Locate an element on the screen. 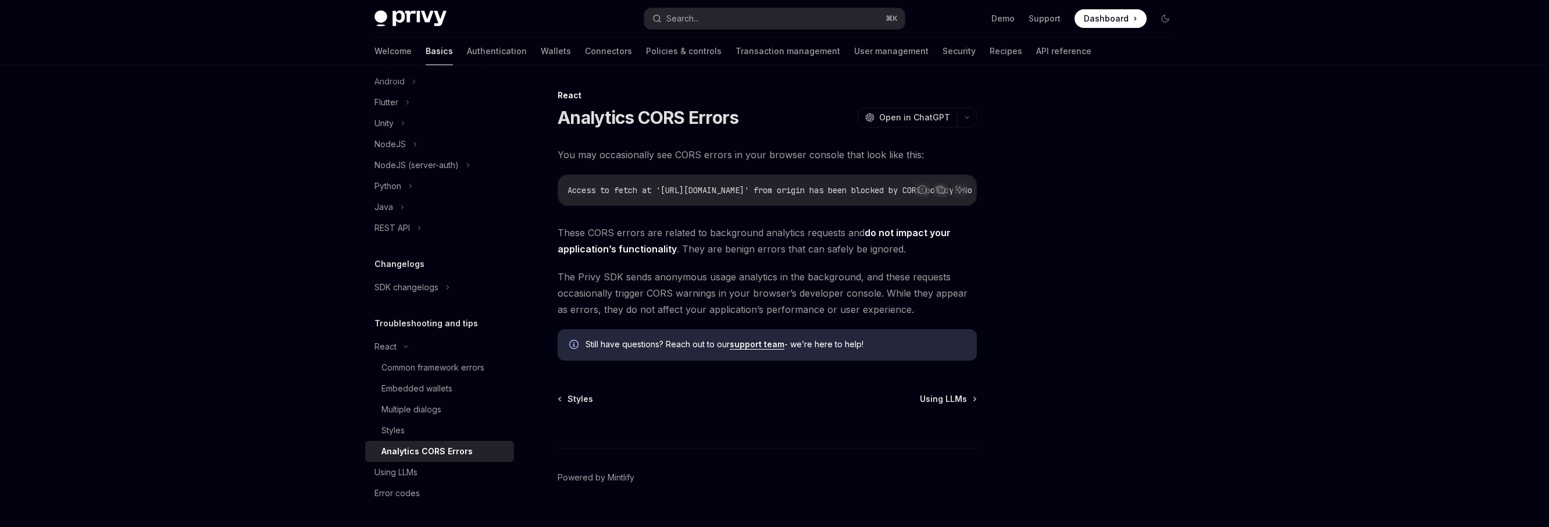 The image size is (1549, 527). a: API reference is located at coordinates (1063, 51).